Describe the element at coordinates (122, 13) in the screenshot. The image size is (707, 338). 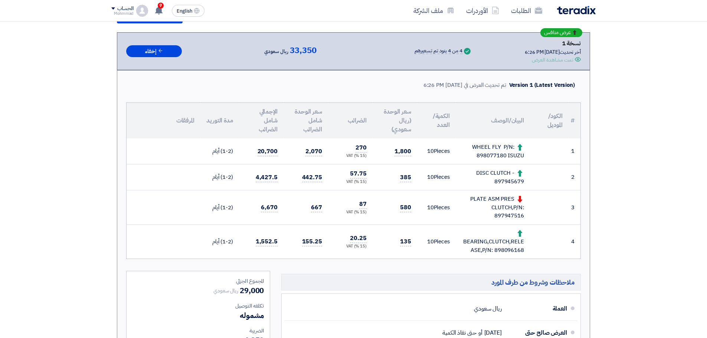
I see `div: Mohmmad` at that location.